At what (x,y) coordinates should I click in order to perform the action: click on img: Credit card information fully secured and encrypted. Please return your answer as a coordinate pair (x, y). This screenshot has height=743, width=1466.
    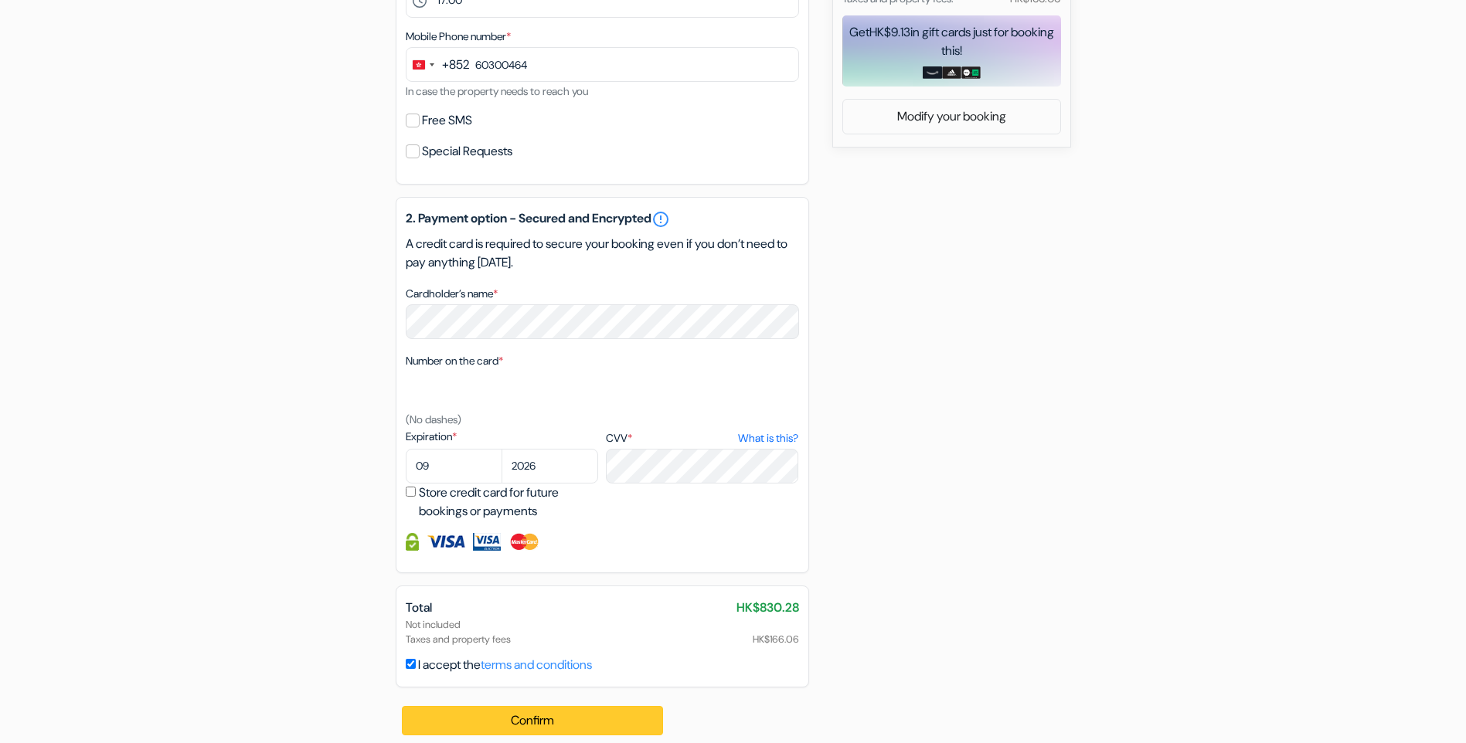
    Looking at the image, I should click on (412, 542).